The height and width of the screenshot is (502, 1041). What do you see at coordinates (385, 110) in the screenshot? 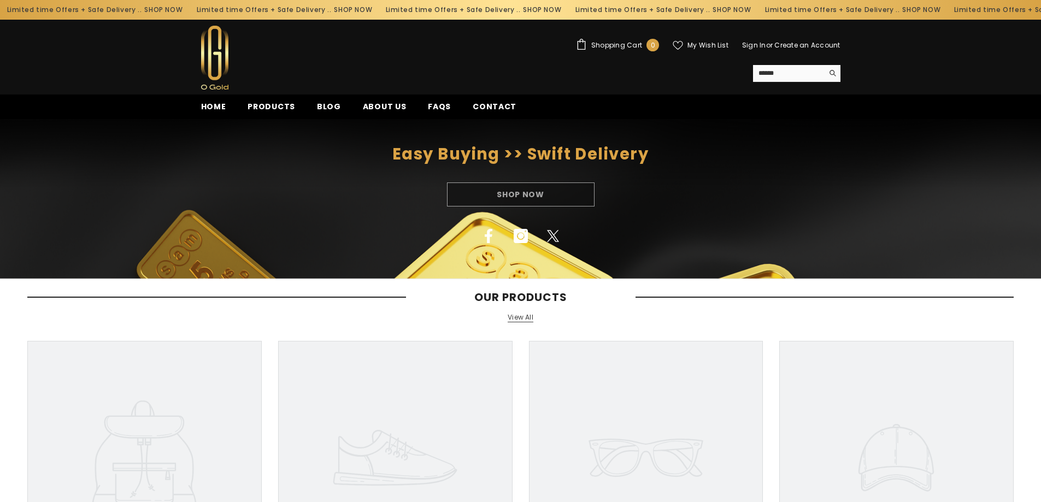
I see `a: About us` at bounding box center [385, 110].